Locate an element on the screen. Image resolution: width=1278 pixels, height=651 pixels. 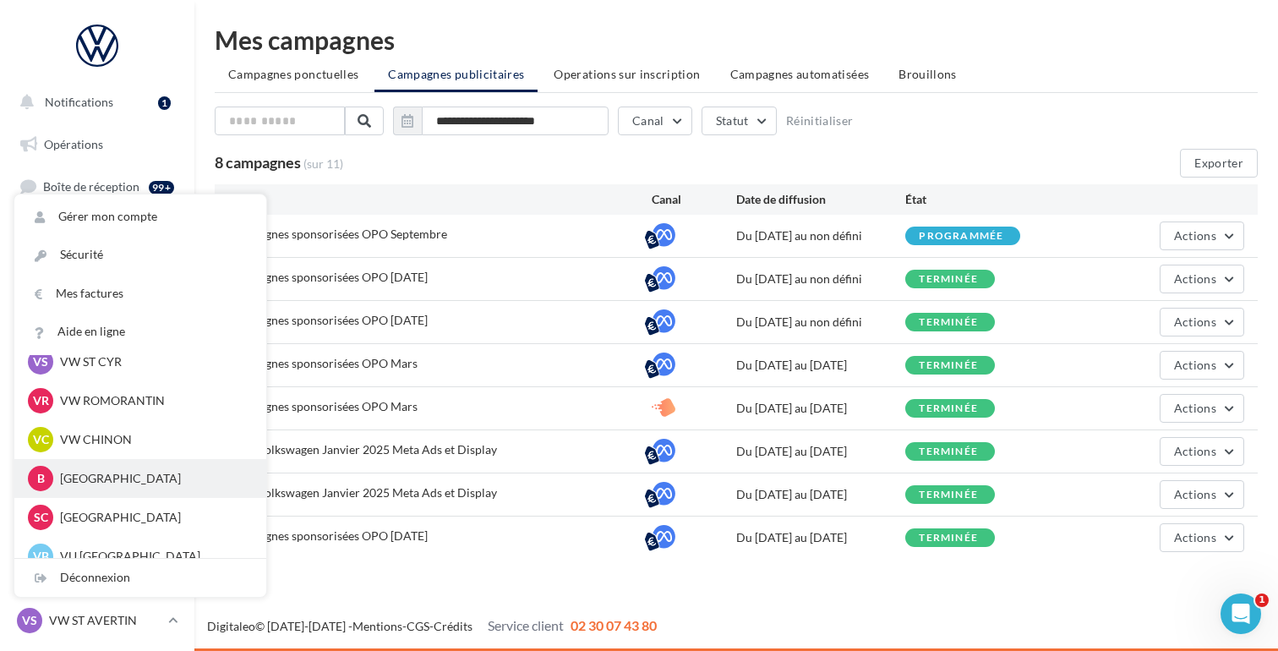
span: 8 campagnes is located at coordinates (258, 162).